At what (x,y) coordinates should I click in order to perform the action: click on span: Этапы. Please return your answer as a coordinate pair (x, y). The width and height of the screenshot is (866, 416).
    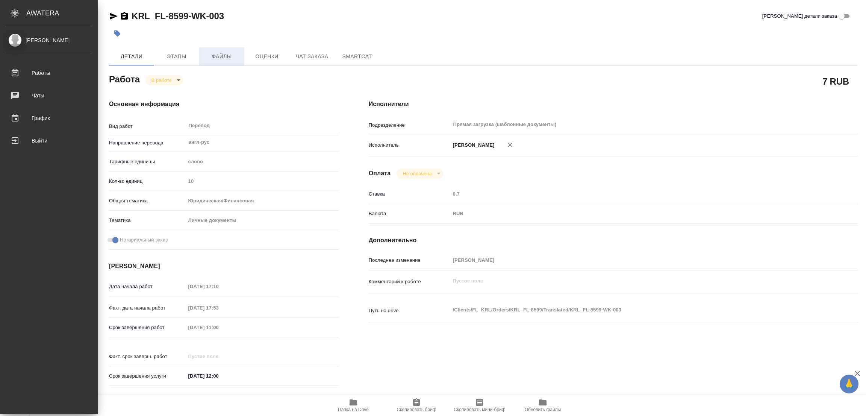
    Looking at the image, I should click on (177, 56).